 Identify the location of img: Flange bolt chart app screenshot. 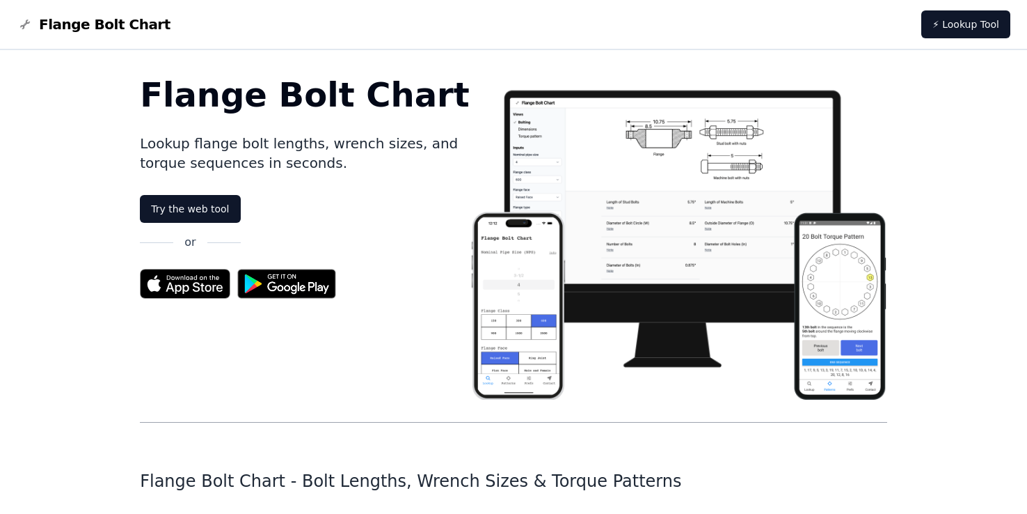
(679, 239).